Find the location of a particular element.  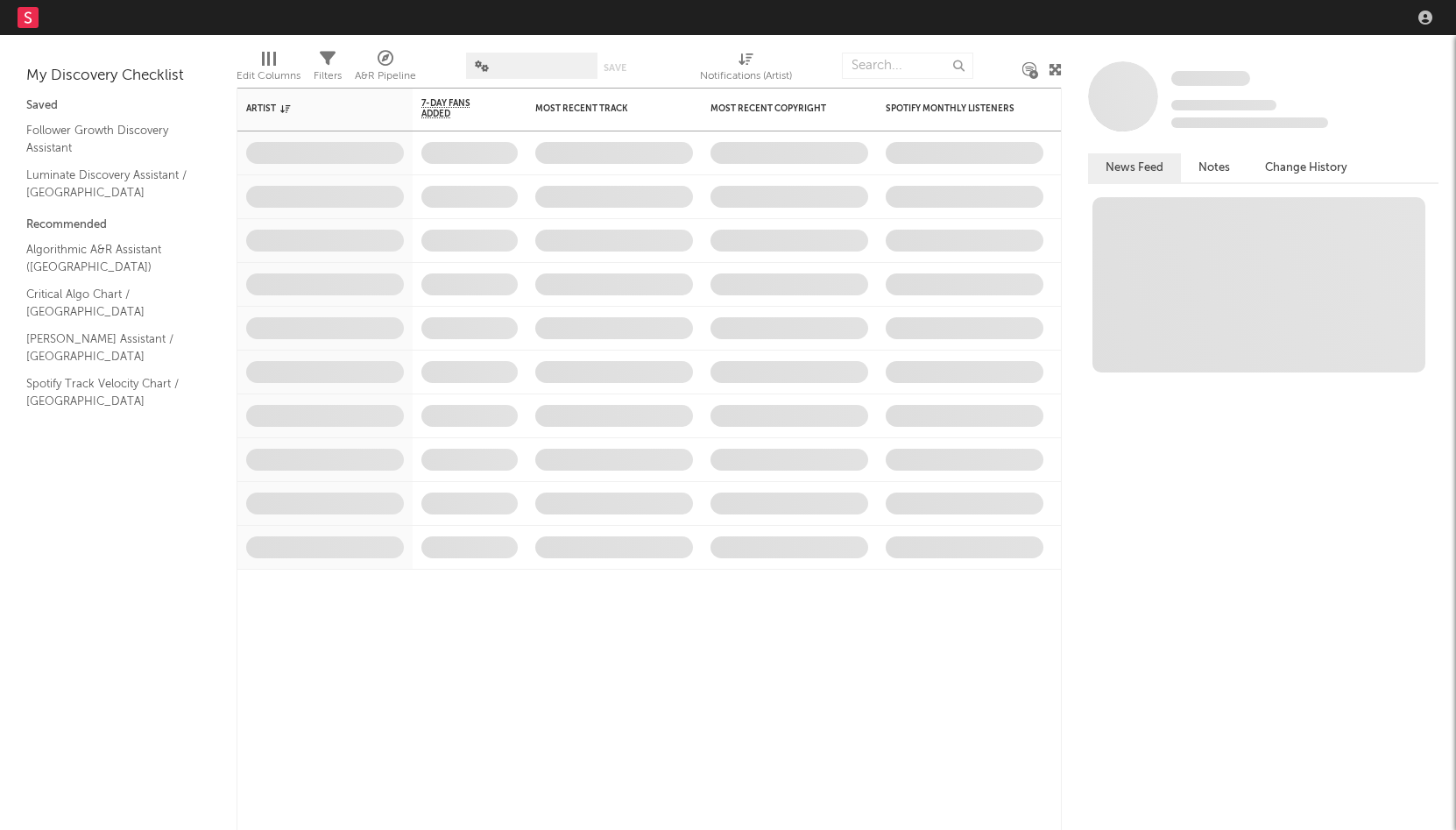

div: Most Recent Copyright is located at coordinates (777, 108).